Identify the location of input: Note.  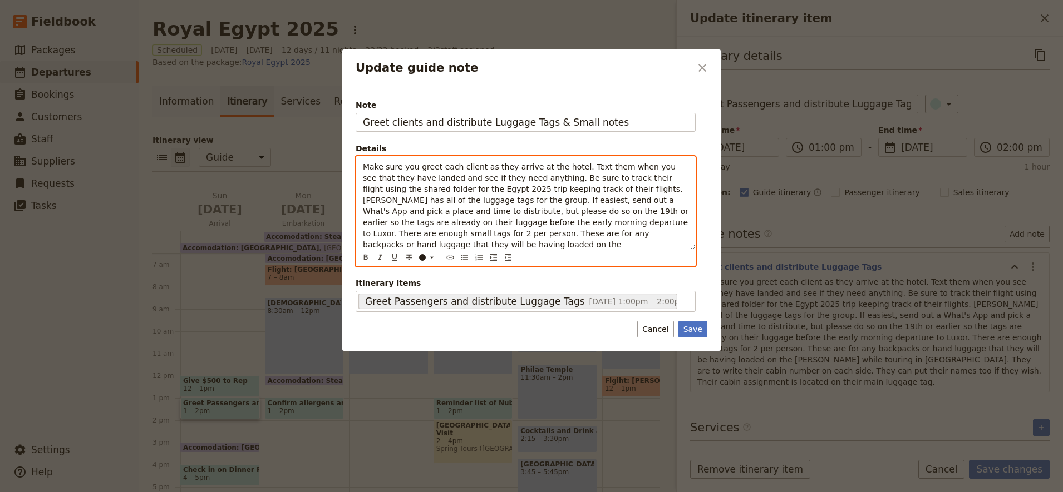
(525, 122).